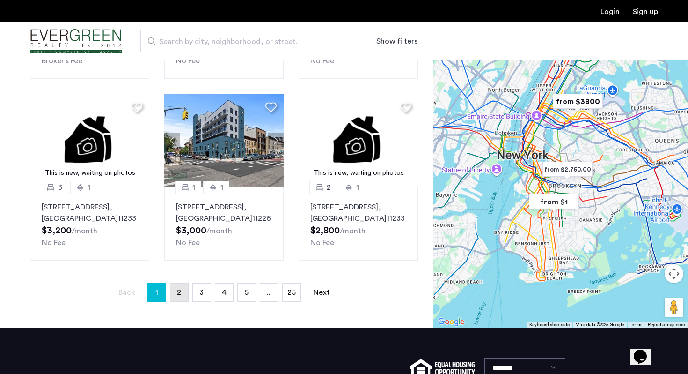 This screenshot has width=688, height=374. What do you see at coordinates (249, 42) in the screenshot?
I see `span: Search by city, neighborhood, or street.` at bounding box center [249, 42].